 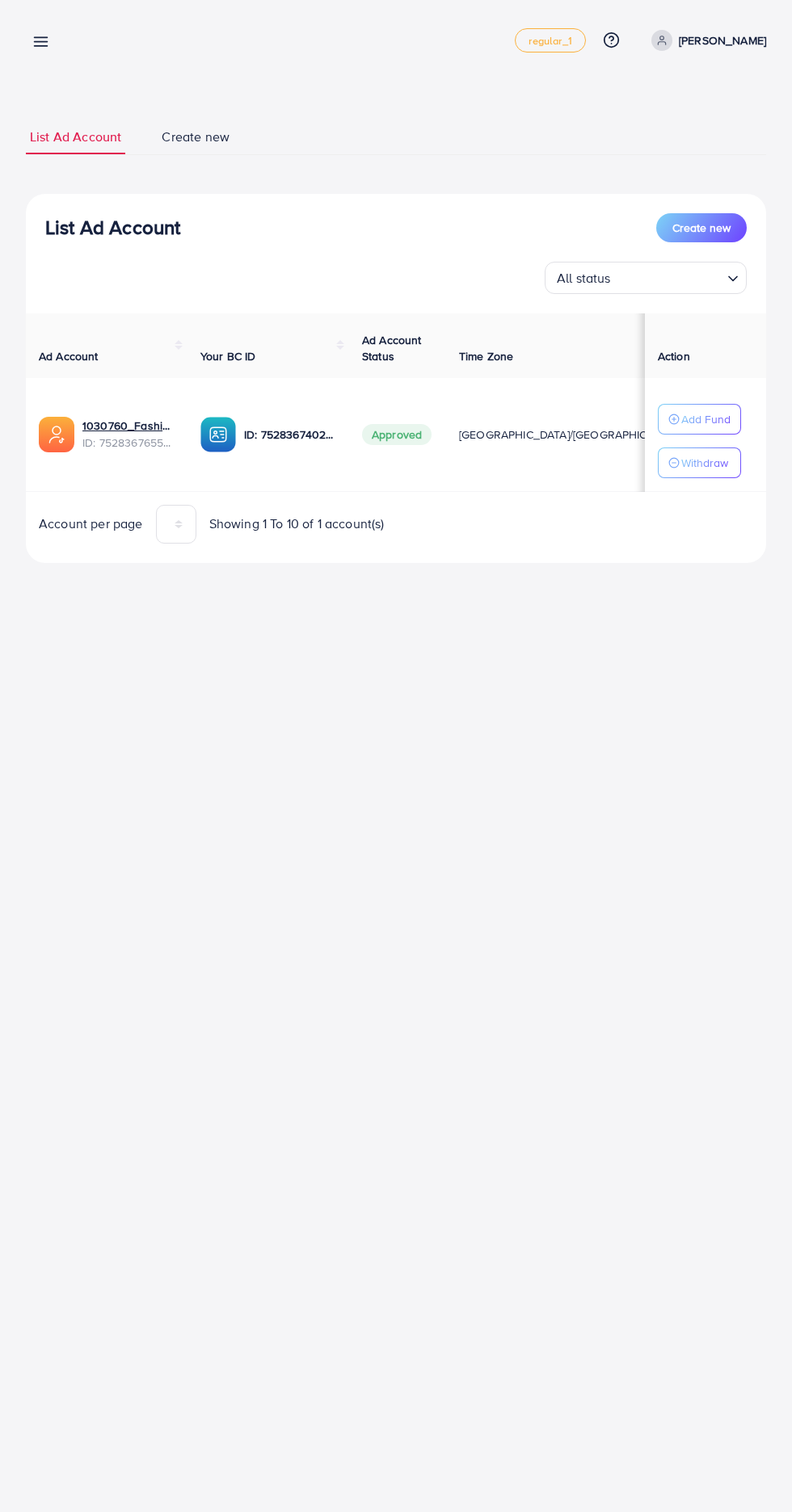 What do you see at coordinates (698, 419) in the screenshot?
I see `button: Add Fund` at bounding box center [698, 419].